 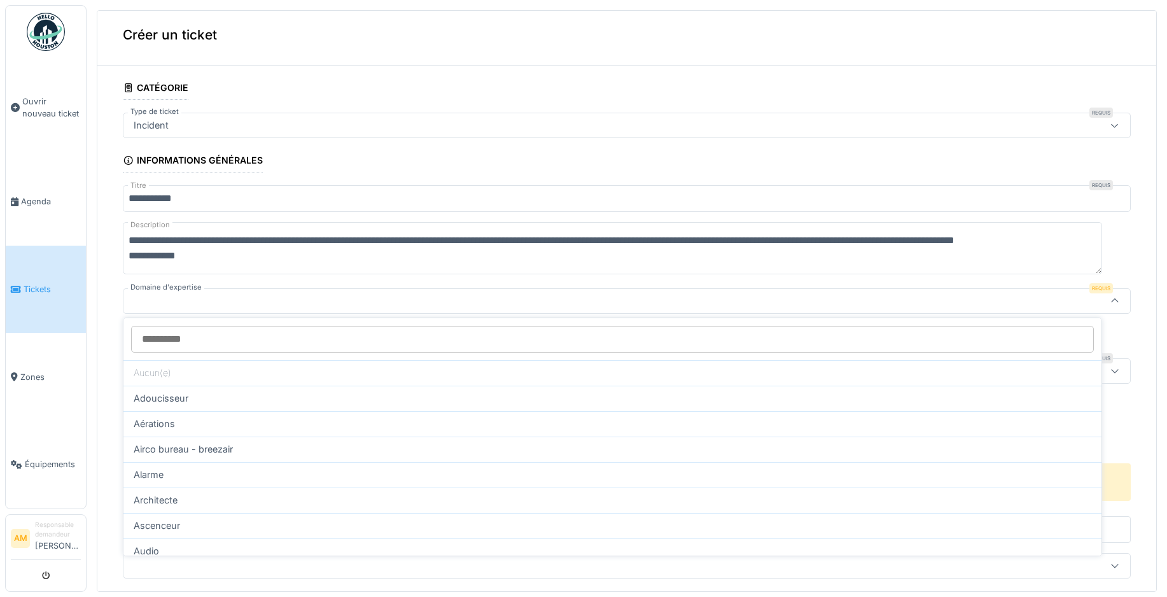 I want to click on img: Badge_color-CXgf-gQk.svg, so click(x=46, y=32).